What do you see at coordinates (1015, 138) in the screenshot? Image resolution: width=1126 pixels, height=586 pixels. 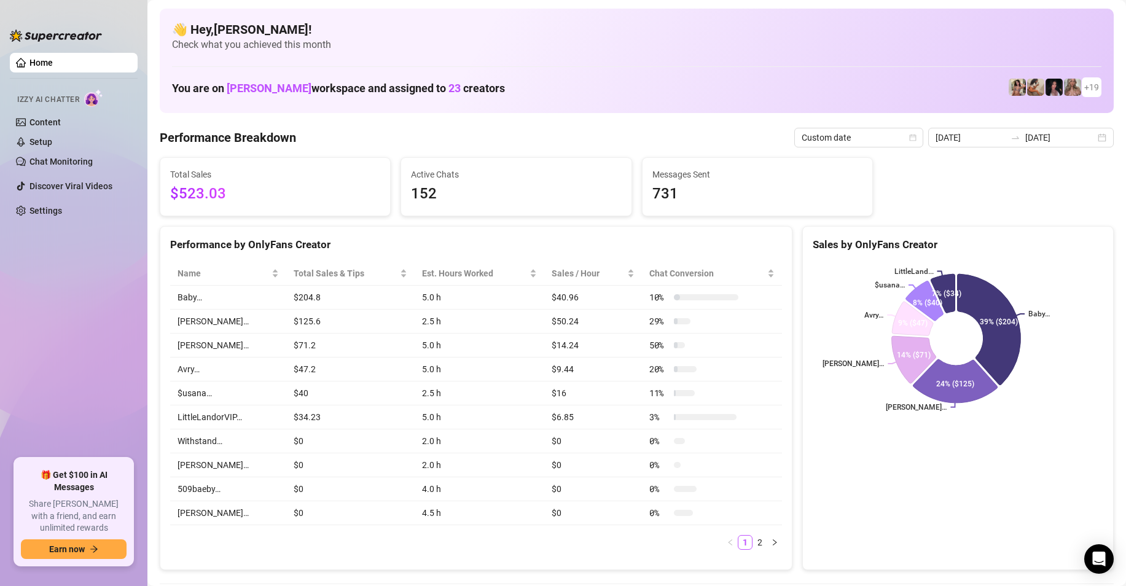 I see `span: to` at bounding box center [1015, 138].